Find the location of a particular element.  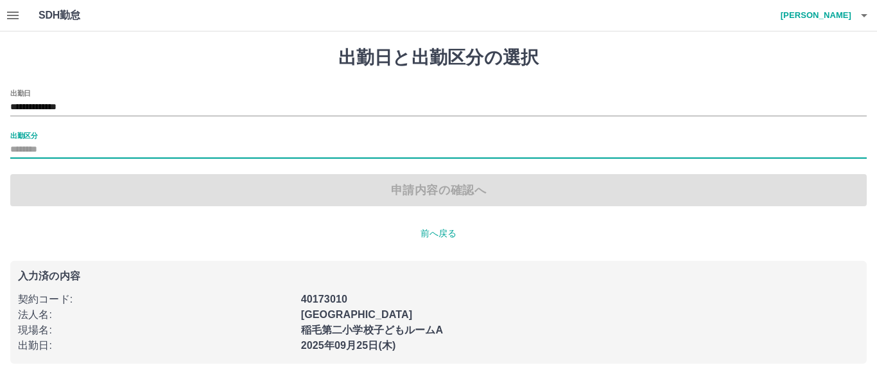

p: 前へ戻る is located at coordinates (439, 233).